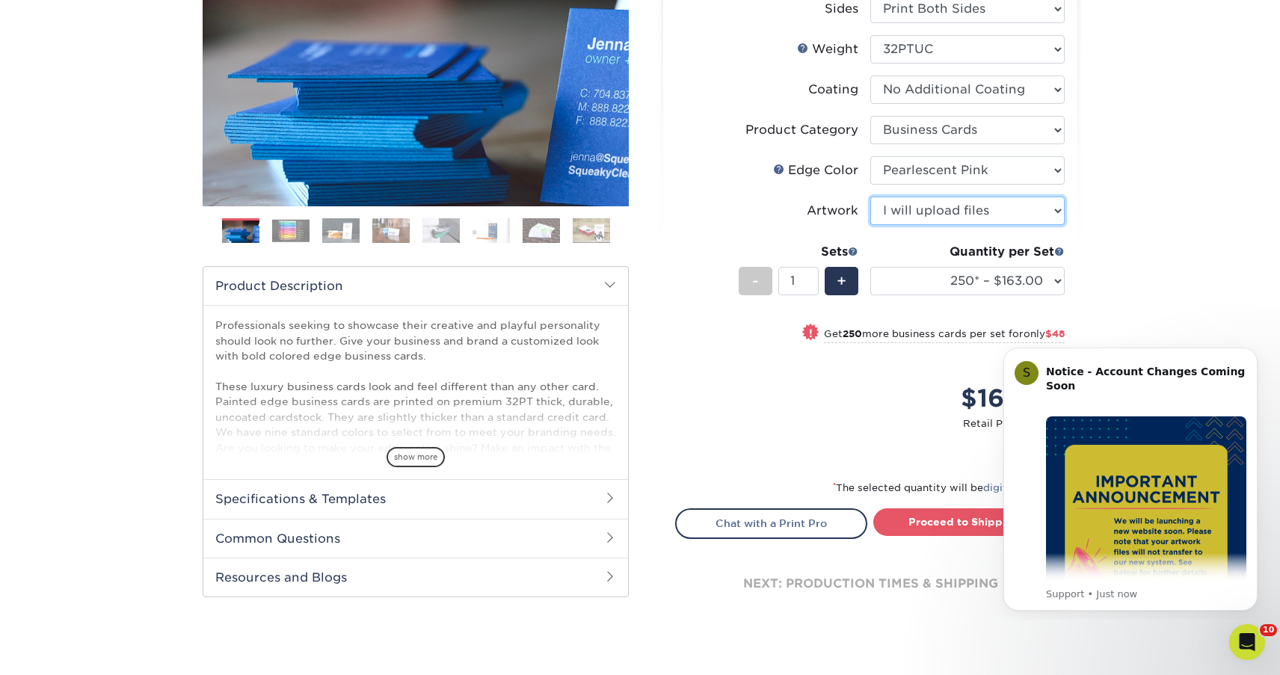 Image resolution: width=1280 pixels, height=675 pixels. What do you see at coordinates (165, 135) in the screenshot?
I see `div: Message content` at bounding box center [165, 135].